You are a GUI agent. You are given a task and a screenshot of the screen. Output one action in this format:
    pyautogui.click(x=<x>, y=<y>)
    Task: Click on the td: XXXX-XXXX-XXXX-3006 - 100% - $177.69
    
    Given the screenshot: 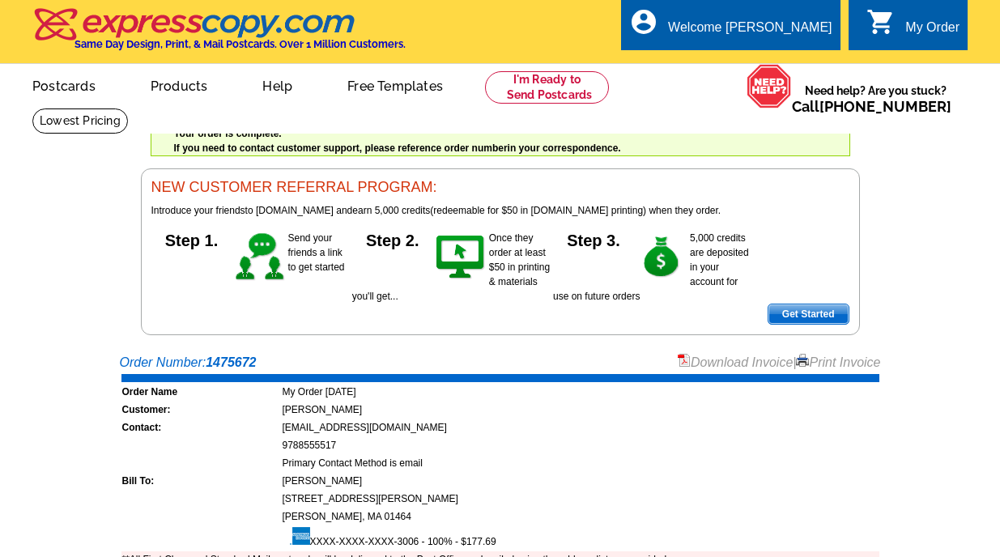 What is the action you would take?
    pyautogui.click(x=581, y=538)
    